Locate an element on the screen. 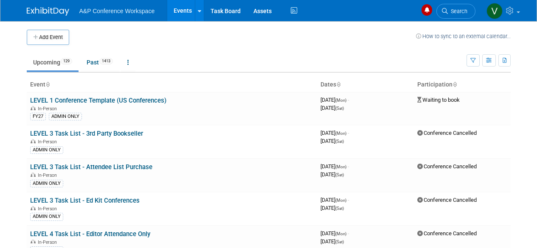 Image resolution: width=537 pixels, height=248 pixels. a: LEVEL 3 Task List - Ed Kit Conferences is located at coordinates (85, 201).